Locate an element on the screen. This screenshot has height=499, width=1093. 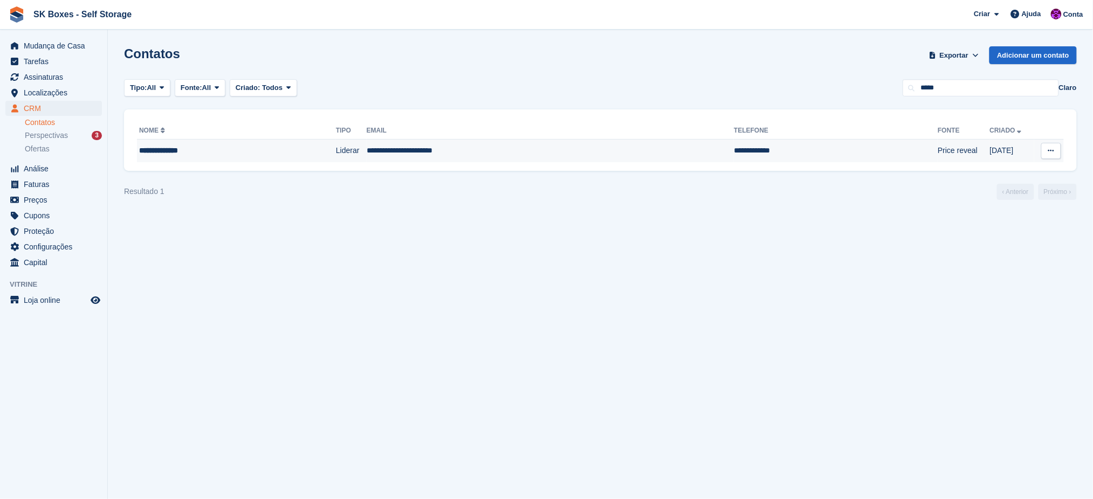
a: Criado is located at coordinates (1007, 131).